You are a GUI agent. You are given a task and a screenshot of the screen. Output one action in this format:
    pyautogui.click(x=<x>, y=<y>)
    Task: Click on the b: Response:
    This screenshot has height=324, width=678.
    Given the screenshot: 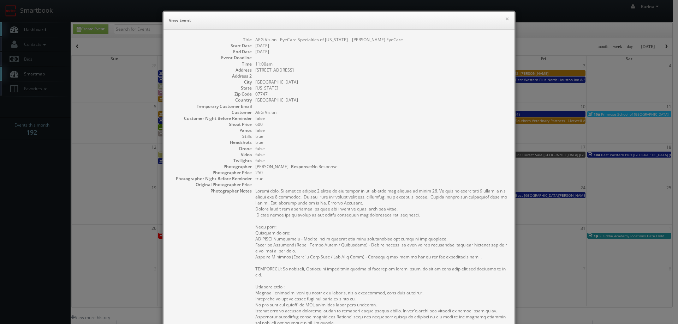 What is the action you would take?
    pyautogui.click(x=301, y=167)
    